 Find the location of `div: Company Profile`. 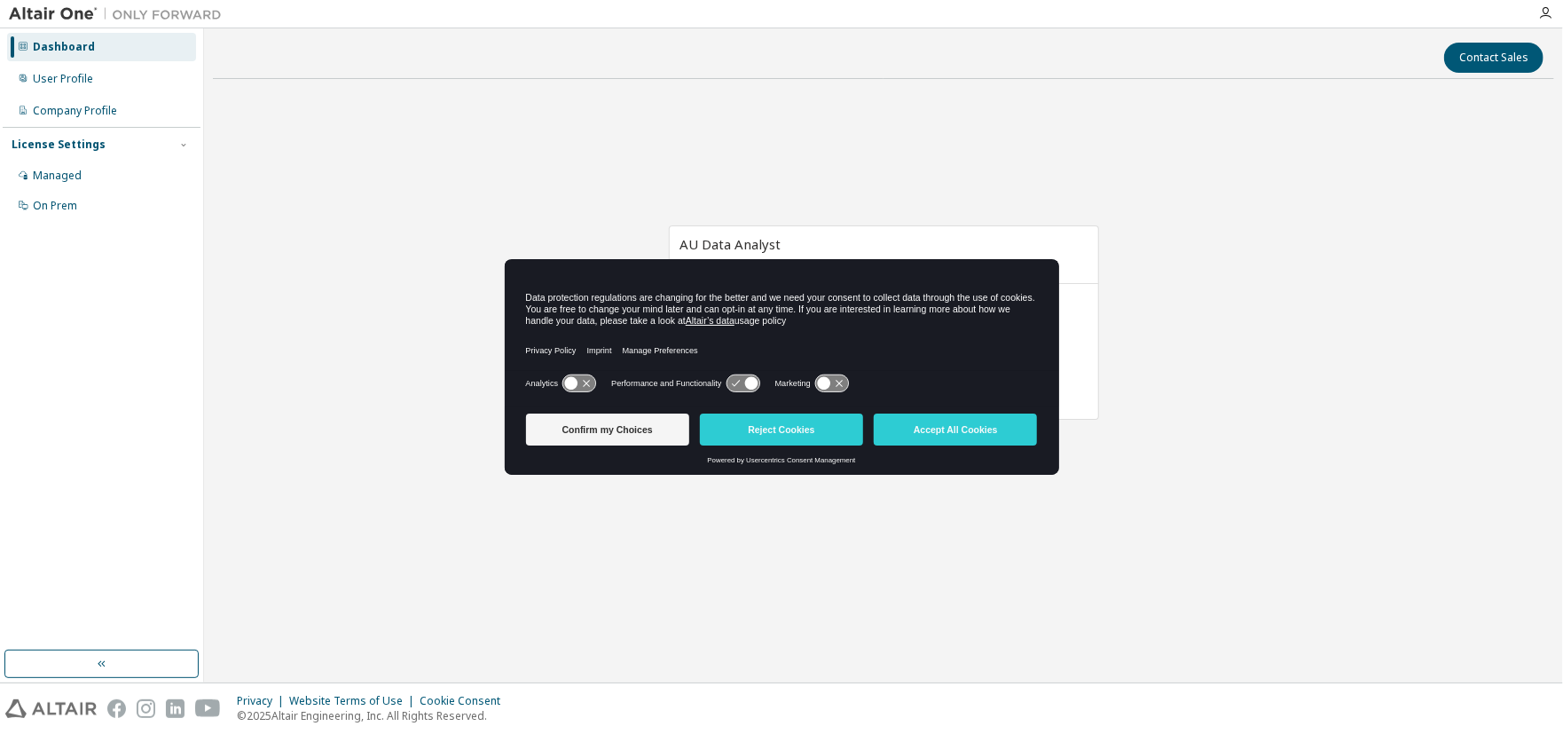

div: Company Profile is located at coordinates (75, 111).